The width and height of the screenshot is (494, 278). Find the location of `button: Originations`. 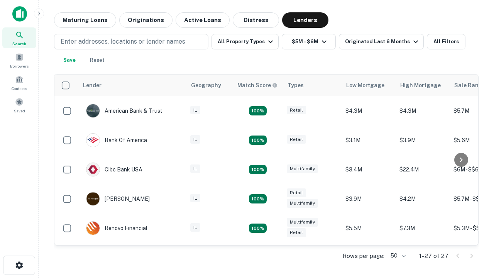

button: Originations is located at coordinates (146, 20).